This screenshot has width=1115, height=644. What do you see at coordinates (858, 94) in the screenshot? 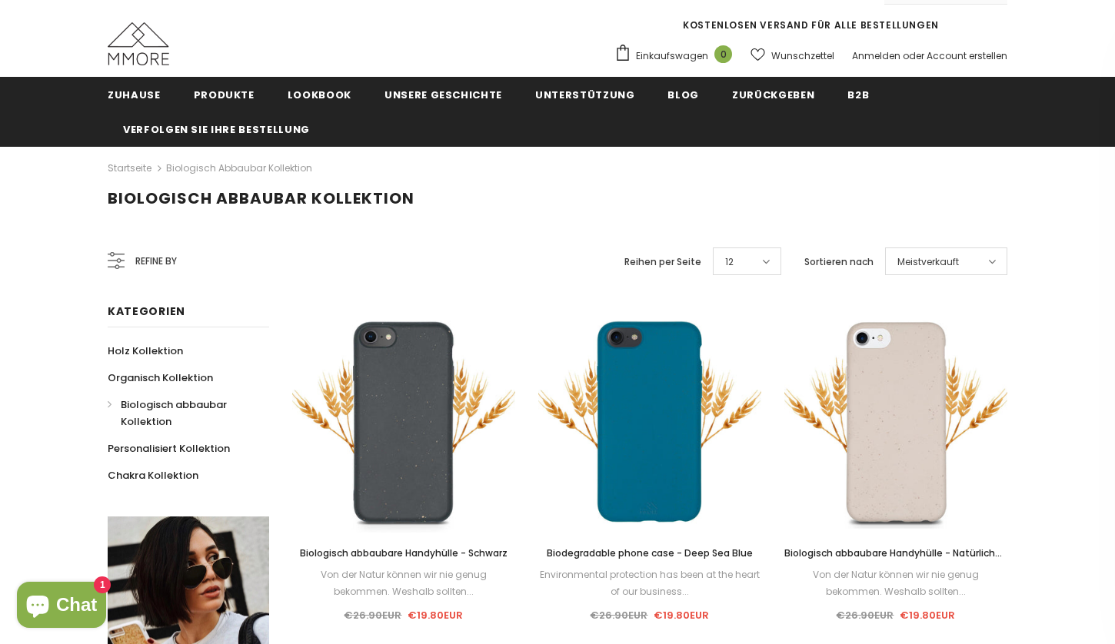
I see `a: B2B` at bounding box center [858, 94].